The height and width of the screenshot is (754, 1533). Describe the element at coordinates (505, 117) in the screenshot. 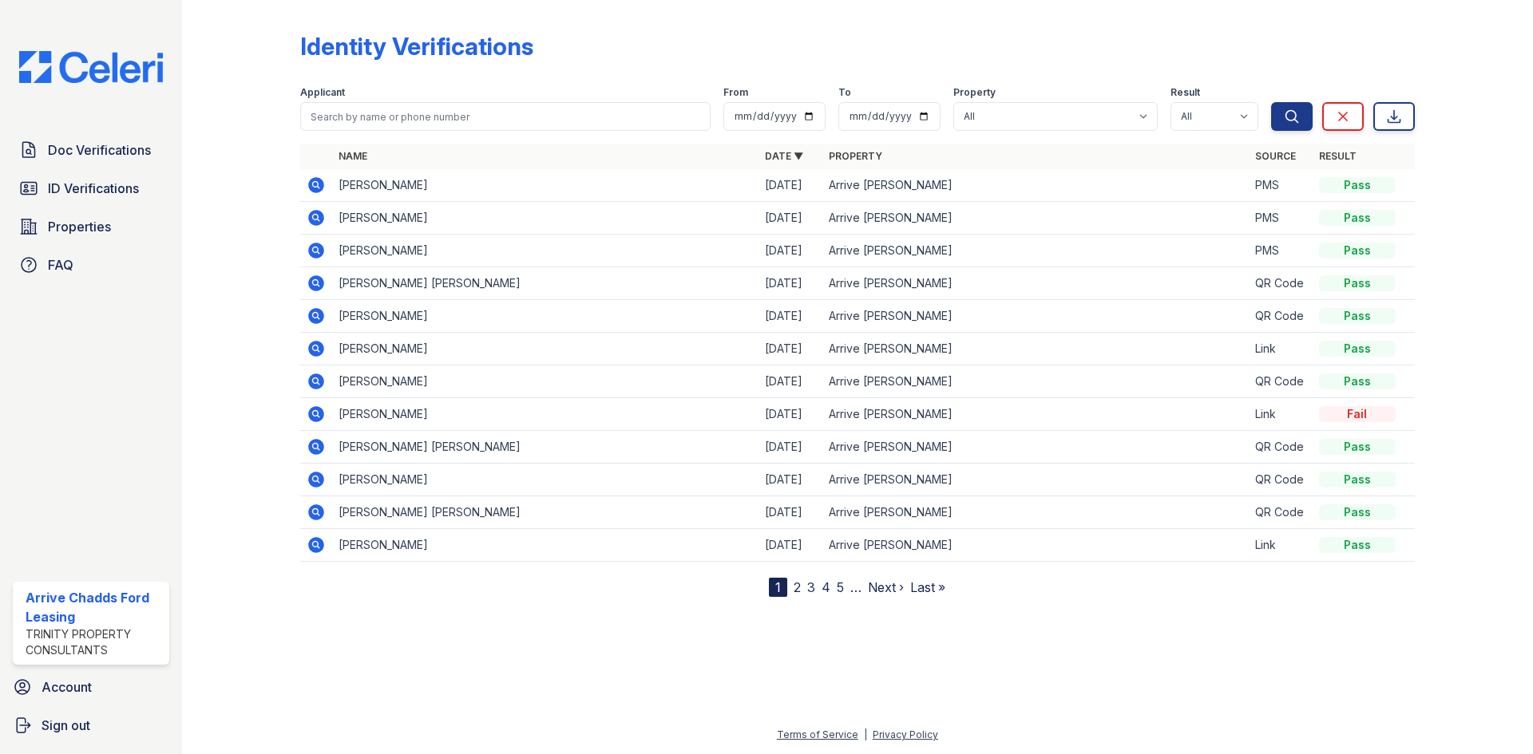

I see `input: Search by name or phone number` at that location.